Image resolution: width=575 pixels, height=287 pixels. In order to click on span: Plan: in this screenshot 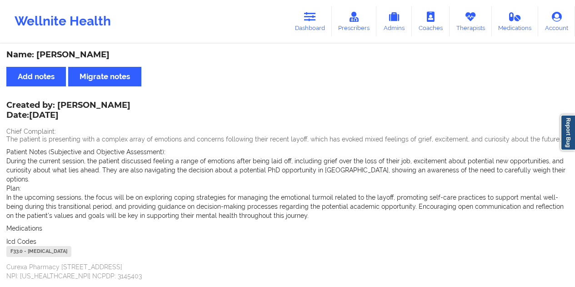, I will do `click(14, 188)`.